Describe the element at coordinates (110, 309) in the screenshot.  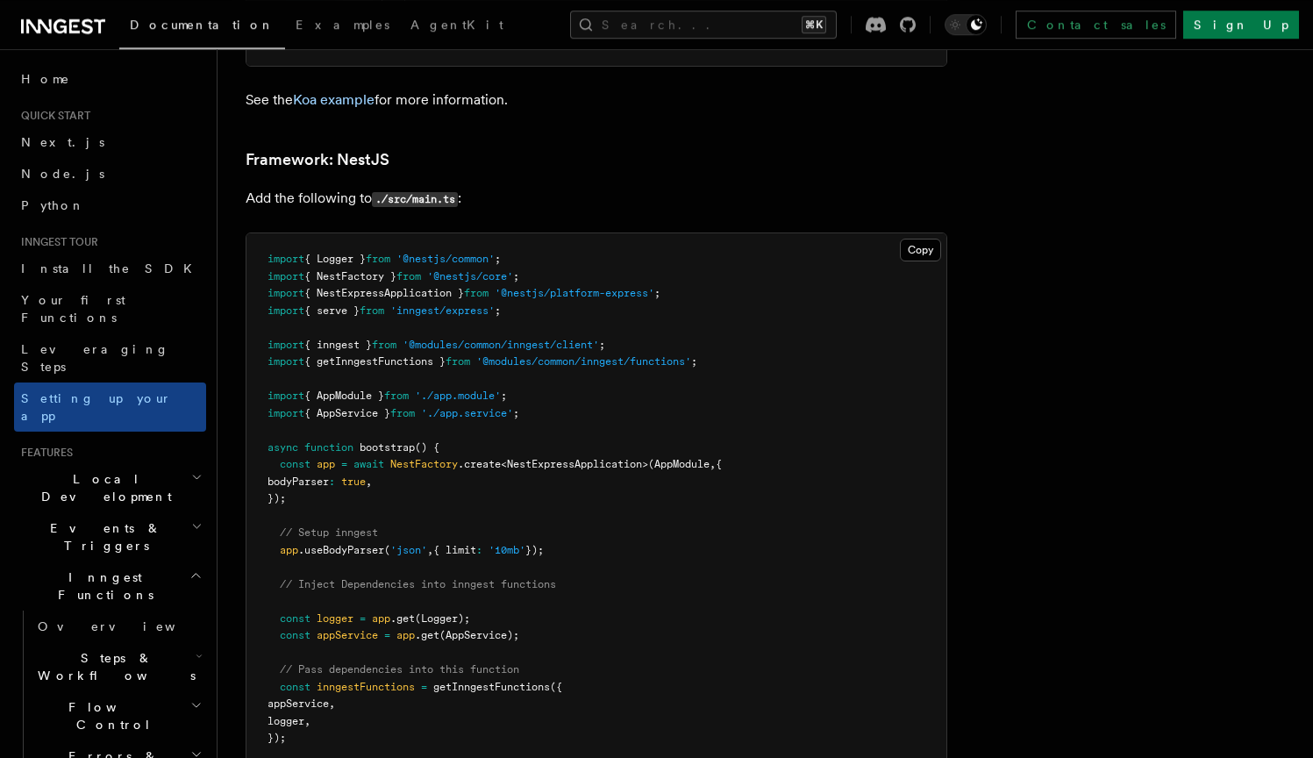
I see `a: Your first Functions` at that location.